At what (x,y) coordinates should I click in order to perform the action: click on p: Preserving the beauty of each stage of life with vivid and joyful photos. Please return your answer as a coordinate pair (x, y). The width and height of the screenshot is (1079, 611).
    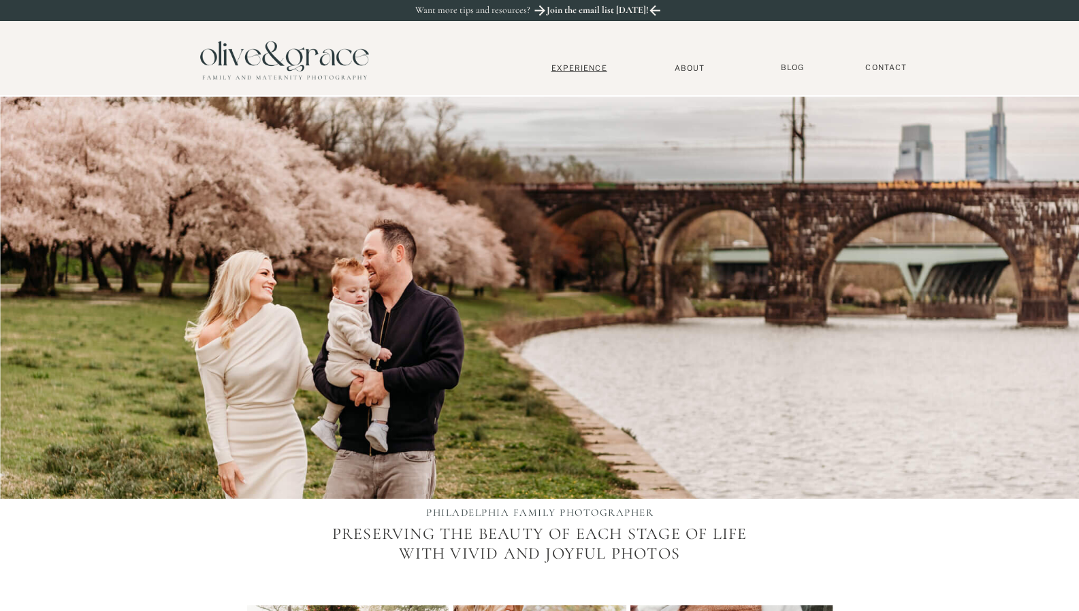
    Looking at the image, I should click on (540, 567).